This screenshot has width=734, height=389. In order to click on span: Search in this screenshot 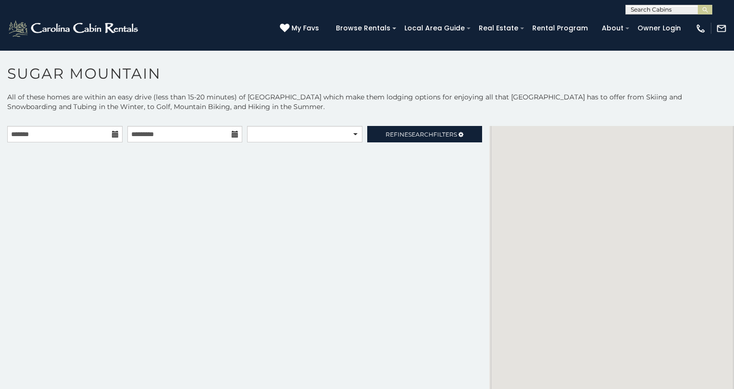, I will do `click(421, 134)`.